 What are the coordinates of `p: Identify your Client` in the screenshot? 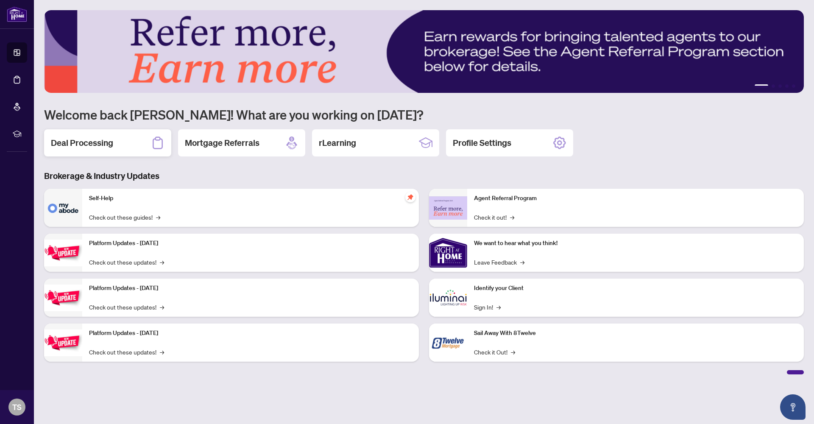 It's located at (636, 288).